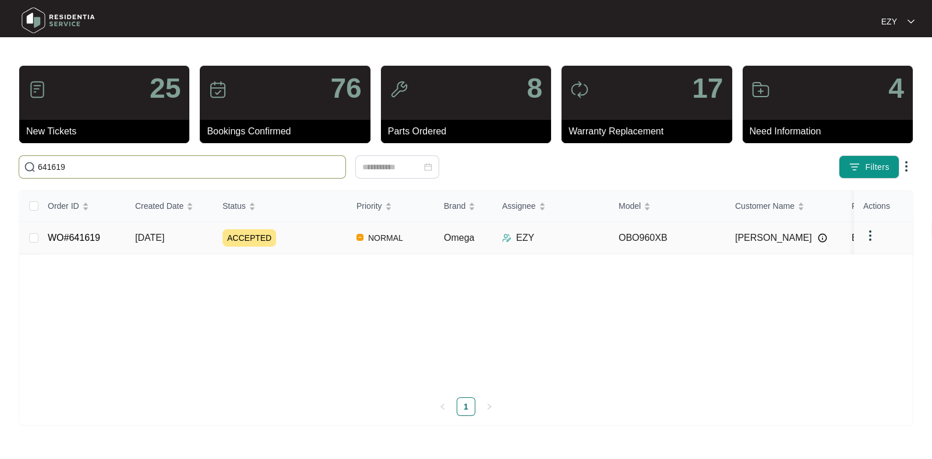 This screenshot has height=459, width=932. I want to click on th: Order ID, so click(82, 206).